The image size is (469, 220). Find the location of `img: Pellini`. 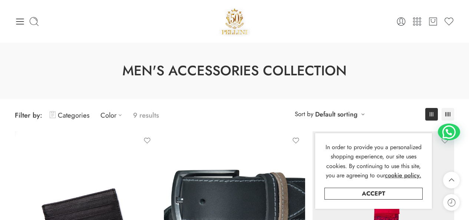

img: Pellini is located at coordinates (235, 21).